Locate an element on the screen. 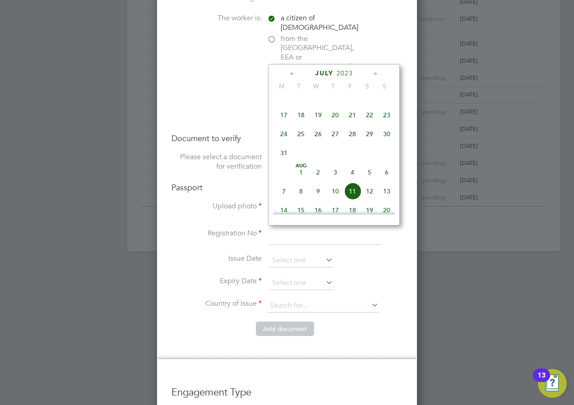 The image size is (574, 405). label: Registration No is located at coordinates (217, 233).